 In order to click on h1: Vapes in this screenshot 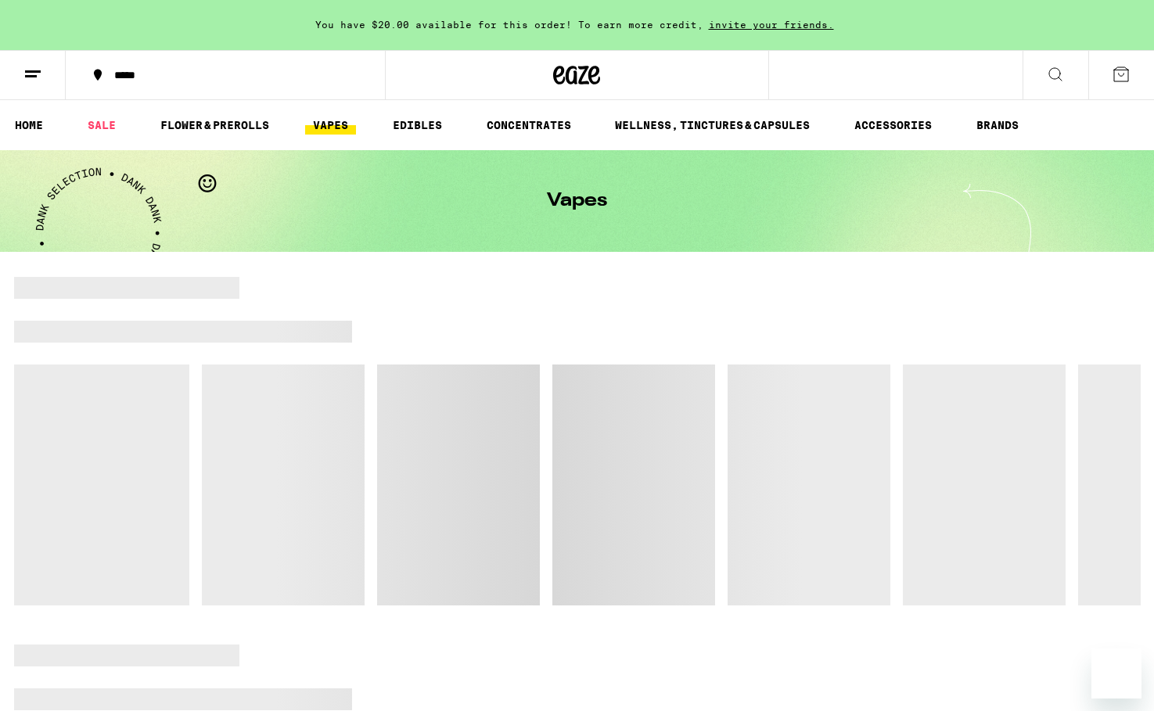, I will do `click(576, 201)`.